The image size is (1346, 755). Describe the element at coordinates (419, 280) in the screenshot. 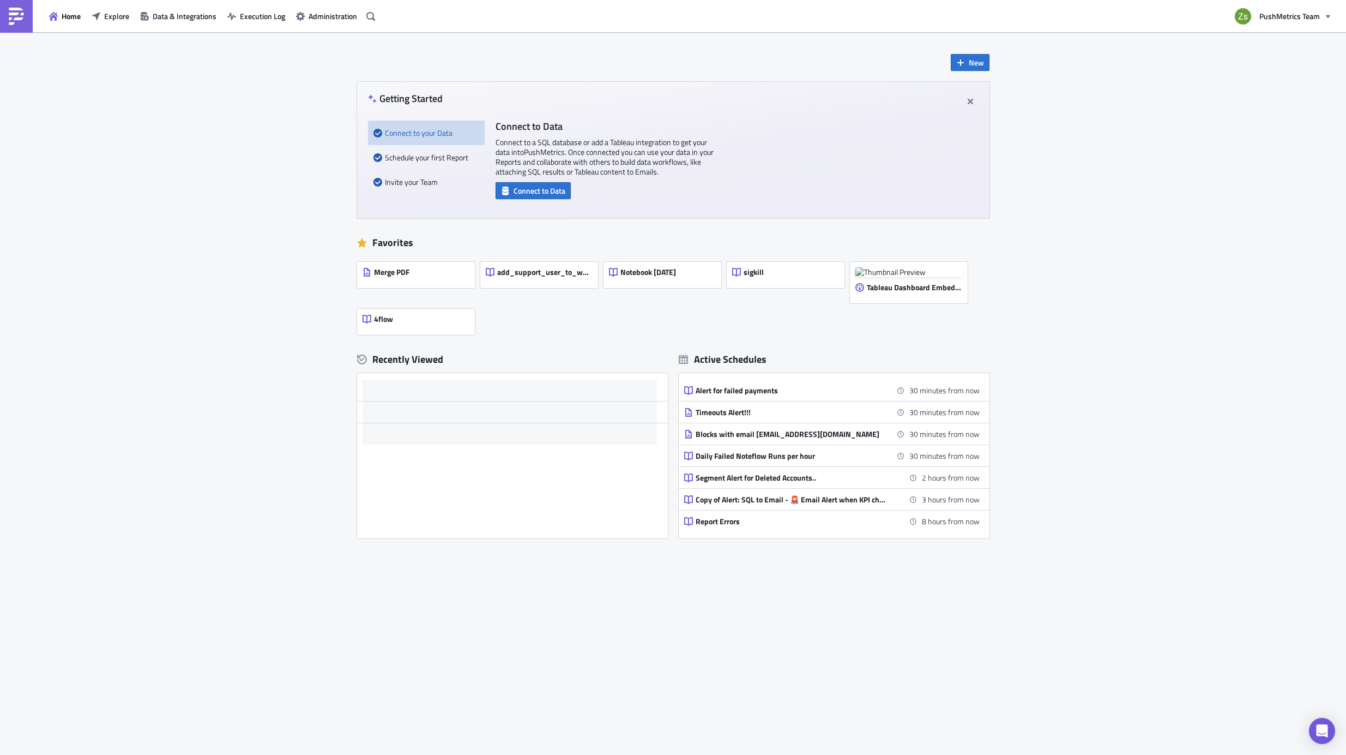

I see `a: Merge PDF` at that location.